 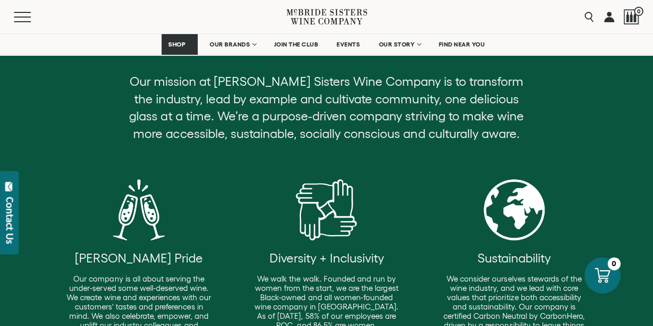 What do you see at coordinates (639, 11) in the screenshot?
I see `span: 0` at bounding box center [639, 11].